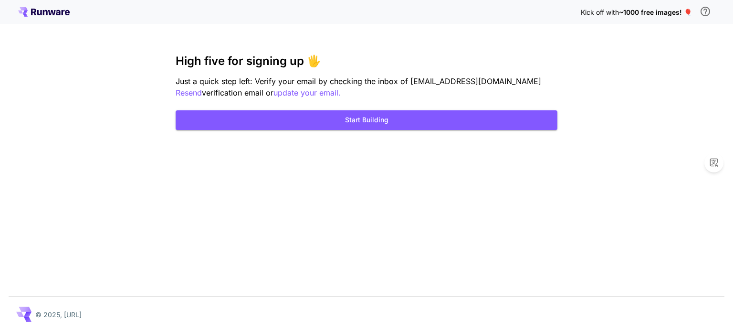 The height and width of the screenshot is (332, 733). I want to click on button: update your email., so click(307, 93).